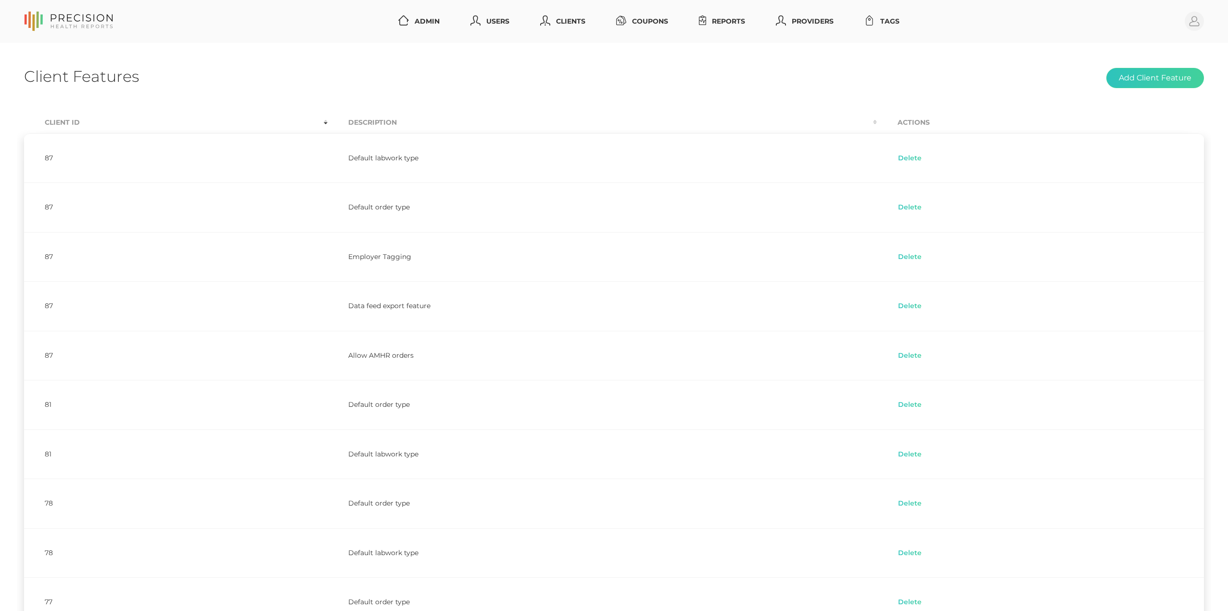 The height and width of the screenshot is (611, 1228). Describe the element at coordinates (722, 21) in the screenshot. I see `a: Reports` at that location.